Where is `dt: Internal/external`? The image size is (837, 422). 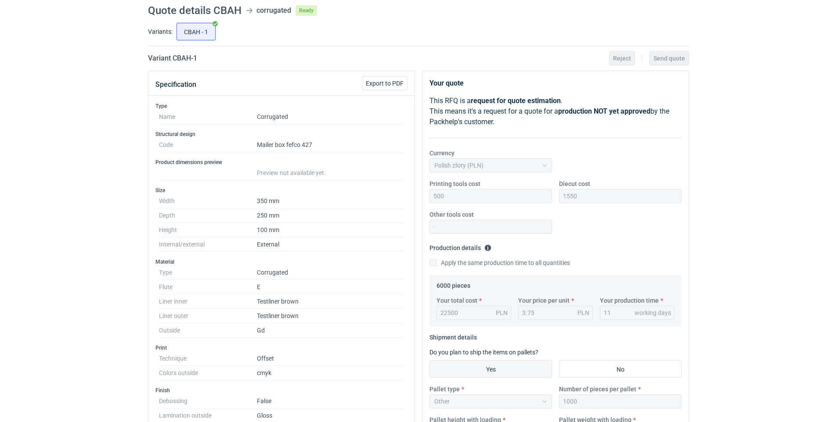
dt: Internal/external is located at coordinates (208, 245).